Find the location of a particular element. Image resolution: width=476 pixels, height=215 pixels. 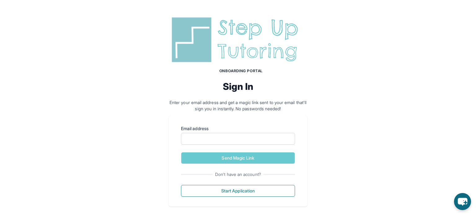

button: Send Magic Link is located at coordinates (238, 158).